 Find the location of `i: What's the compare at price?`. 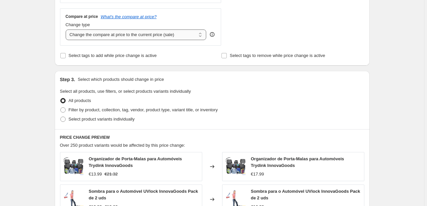

i: What's the compare at price? is located at coordinates (129, 17).